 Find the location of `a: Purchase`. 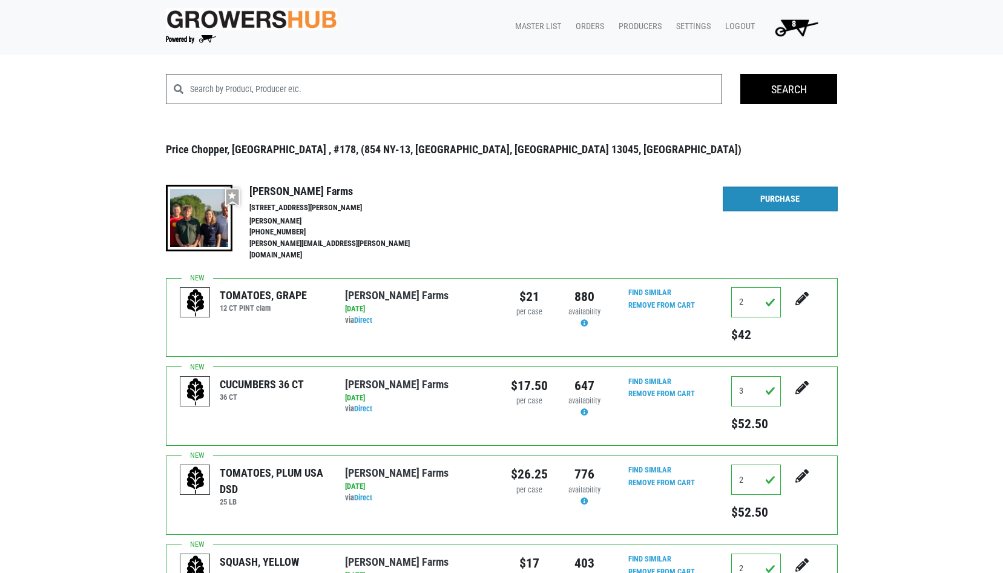

a: Purchase is located at coordinates (781, 199).